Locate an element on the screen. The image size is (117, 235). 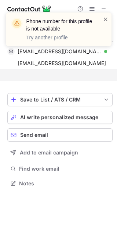
img: warning is located at coordinates (17, 24).